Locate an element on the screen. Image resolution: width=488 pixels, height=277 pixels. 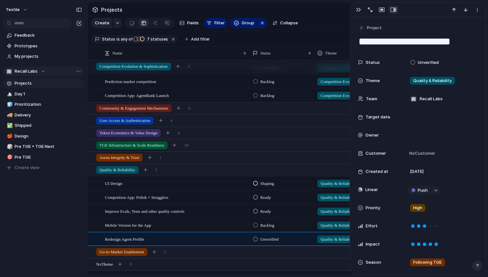
span: Group is located at coordinates (248, 23).